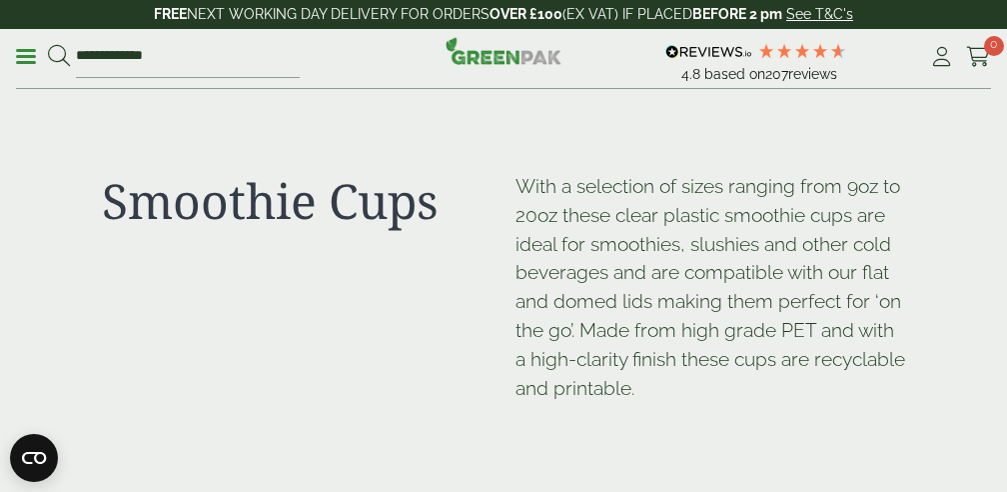 This screenshot has width=1007, height=492. I want to click on strong: OVER £100, so click(526, 14).